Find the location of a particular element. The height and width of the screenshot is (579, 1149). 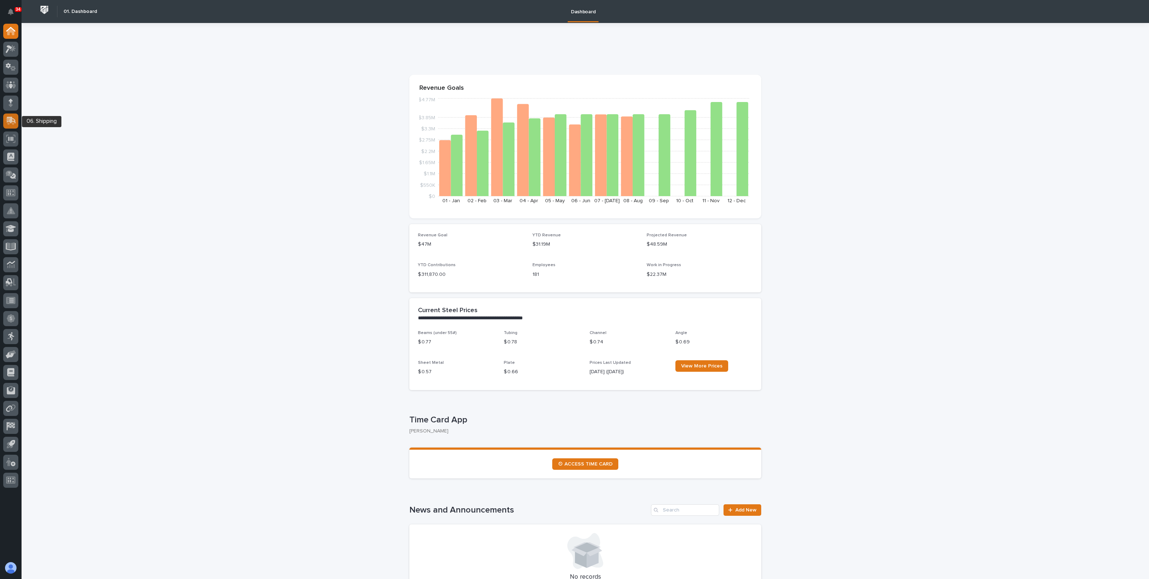

span: Angle is located at coordinates (681, 333).